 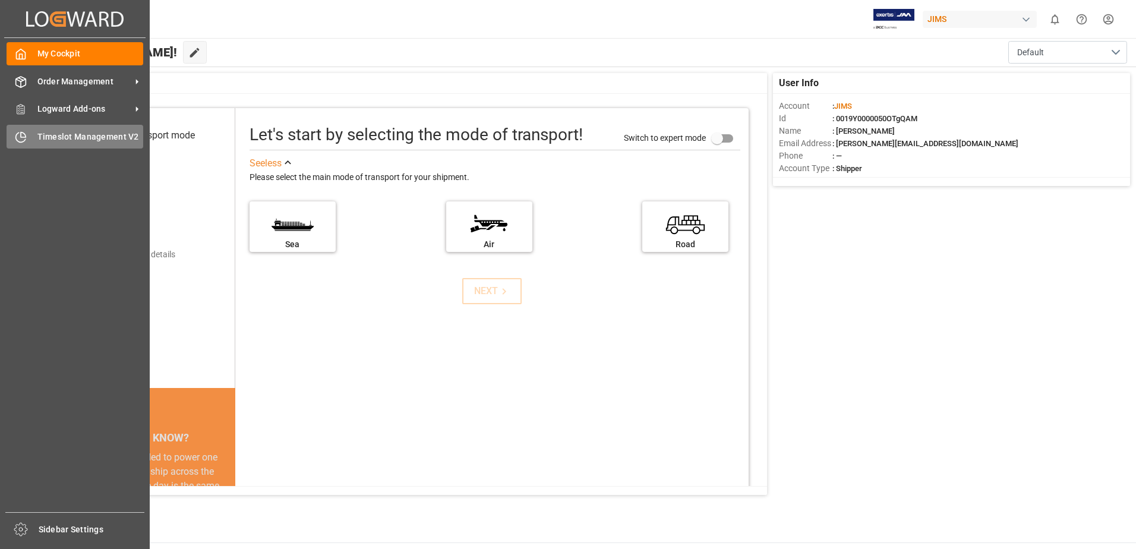 I want to click on span: Account, so click(x=806, y=106).